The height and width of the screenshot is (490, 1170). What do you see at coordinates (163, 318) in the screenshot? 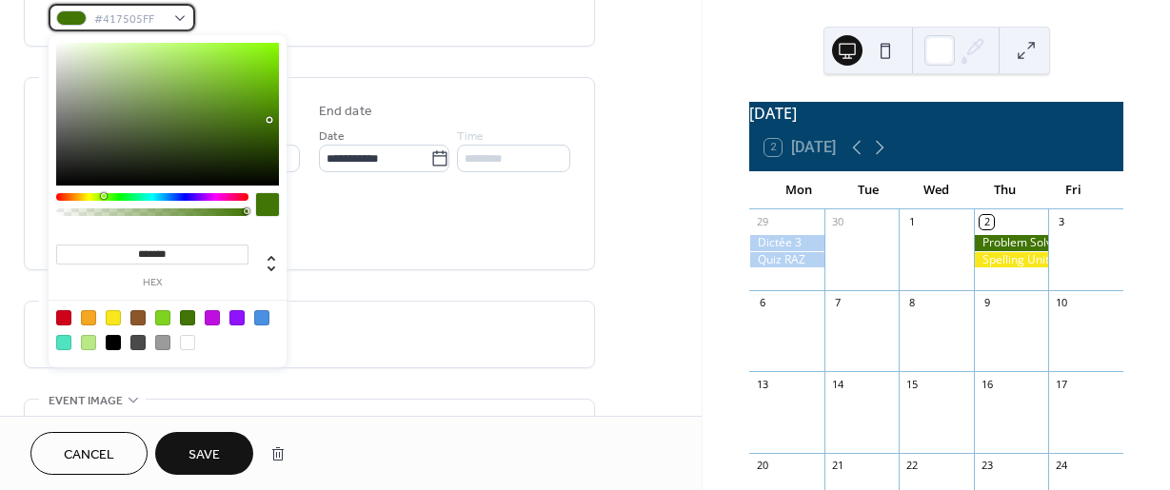
I see `div: #7ED321` at bounding box center [163, 318].